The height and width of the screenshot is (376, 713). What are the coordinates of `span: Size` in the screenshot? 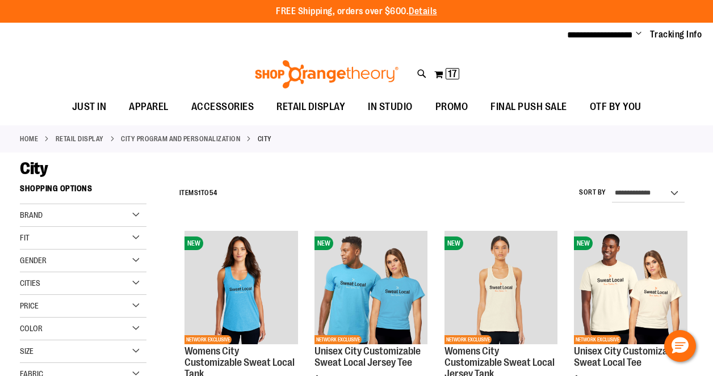 It's located at (27, 351).